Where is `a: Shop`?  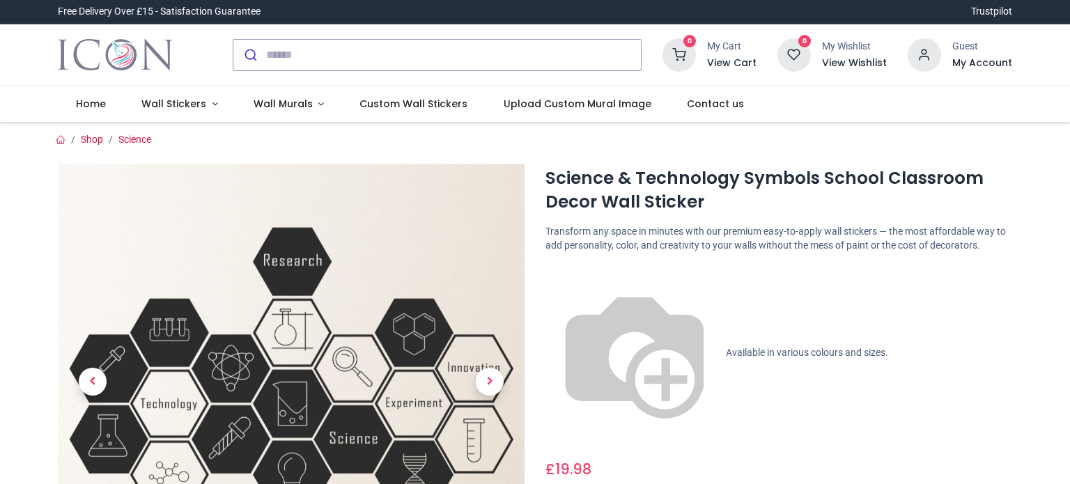 a: Shop is located at coordinates (92, 139).